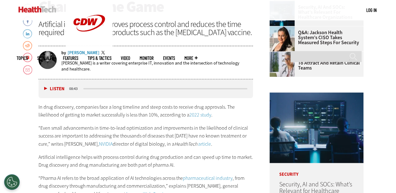 The image size is (396, 193). I want to click on a: NVIDIA, so click(106, 144).